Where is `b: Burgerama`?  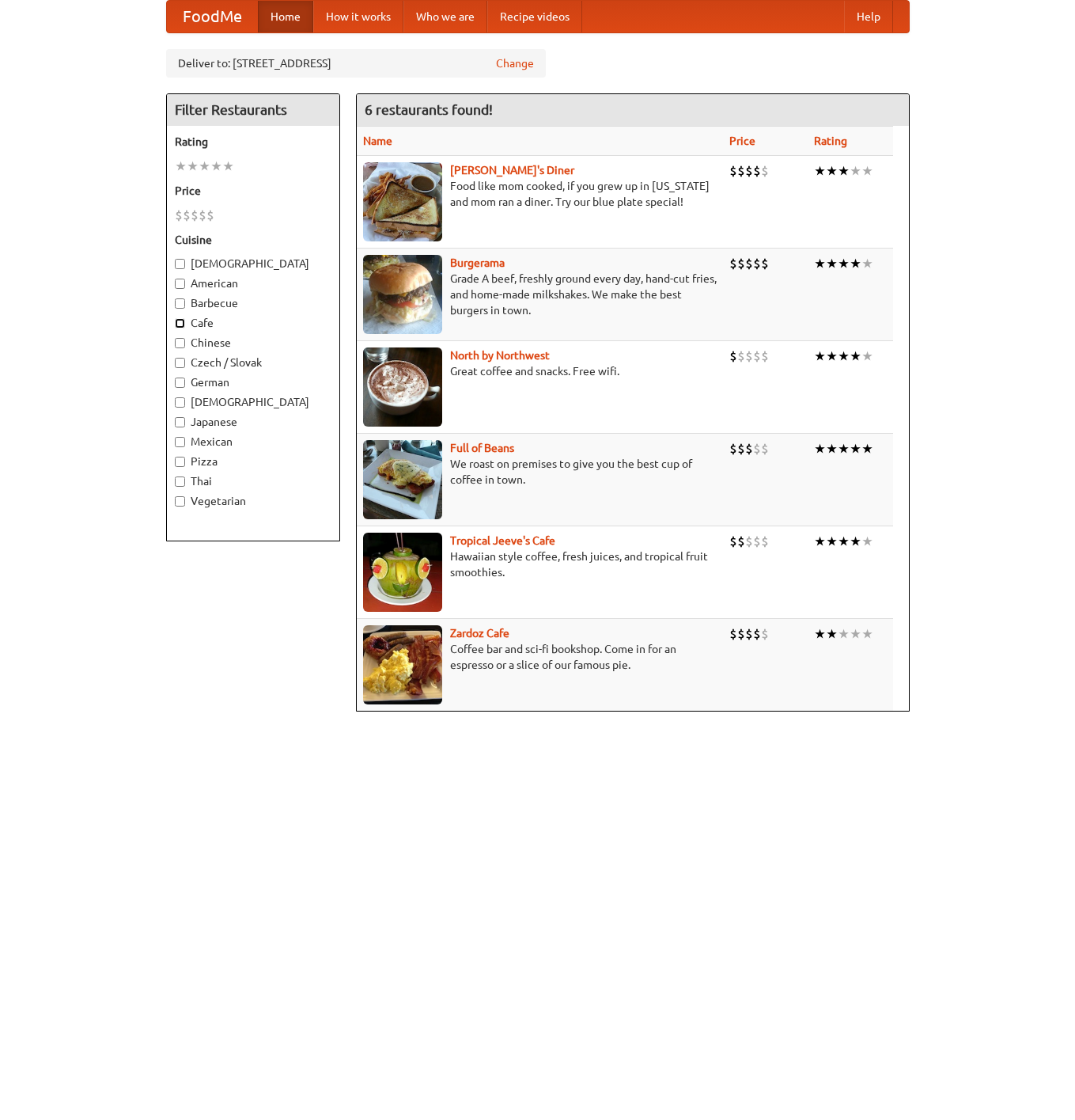 b: Burgerama is located at coordinates (477, 263).